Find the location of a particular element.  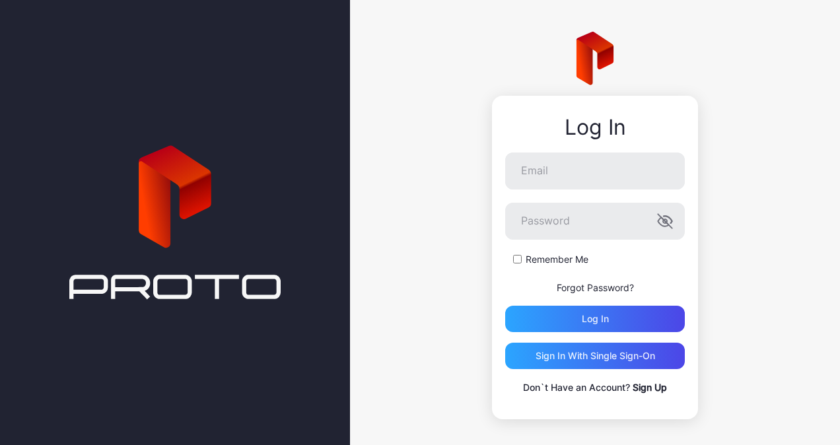

div: Log In is located at coordinates (595, 127).